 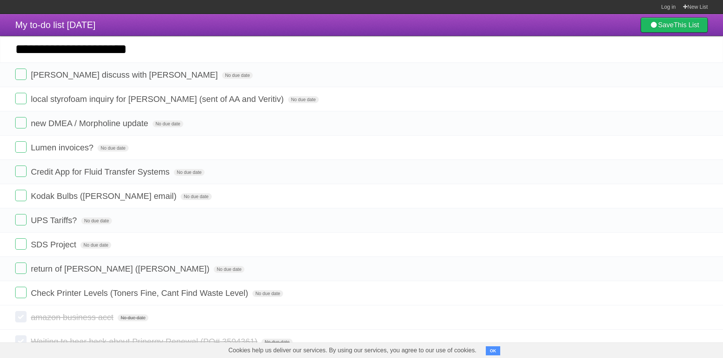 What do you see at coordinates (54, 245) in the screenshot?
I see `span: SDS Project` at bounding box center [54, 245].